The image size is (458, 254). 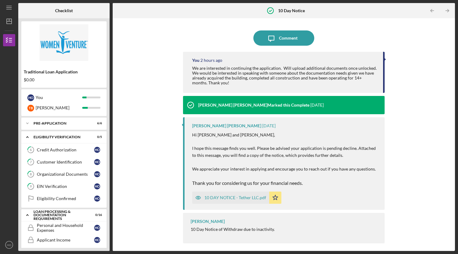 I want to click on p: I hope this message finds you well. Please be advised your application is pending decline. Attach..., so click(x=285, y=152).